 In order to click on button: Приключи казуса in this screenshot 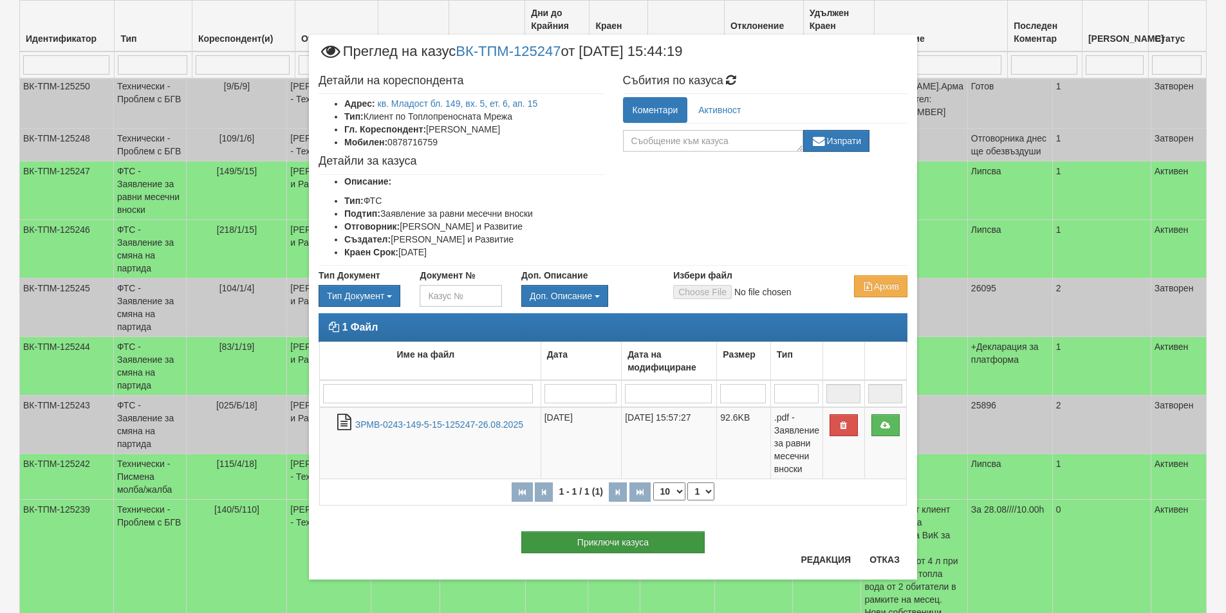, I will do `click(613, 542)`.